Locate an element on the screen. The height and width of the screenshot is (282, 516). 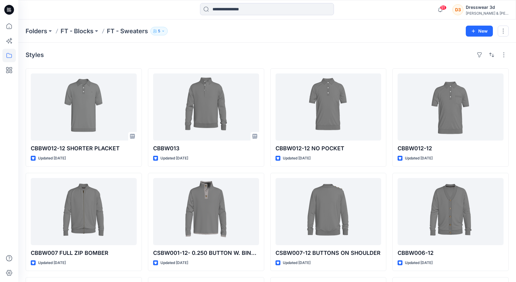
button: 5 is located at coordinates (159, 31).